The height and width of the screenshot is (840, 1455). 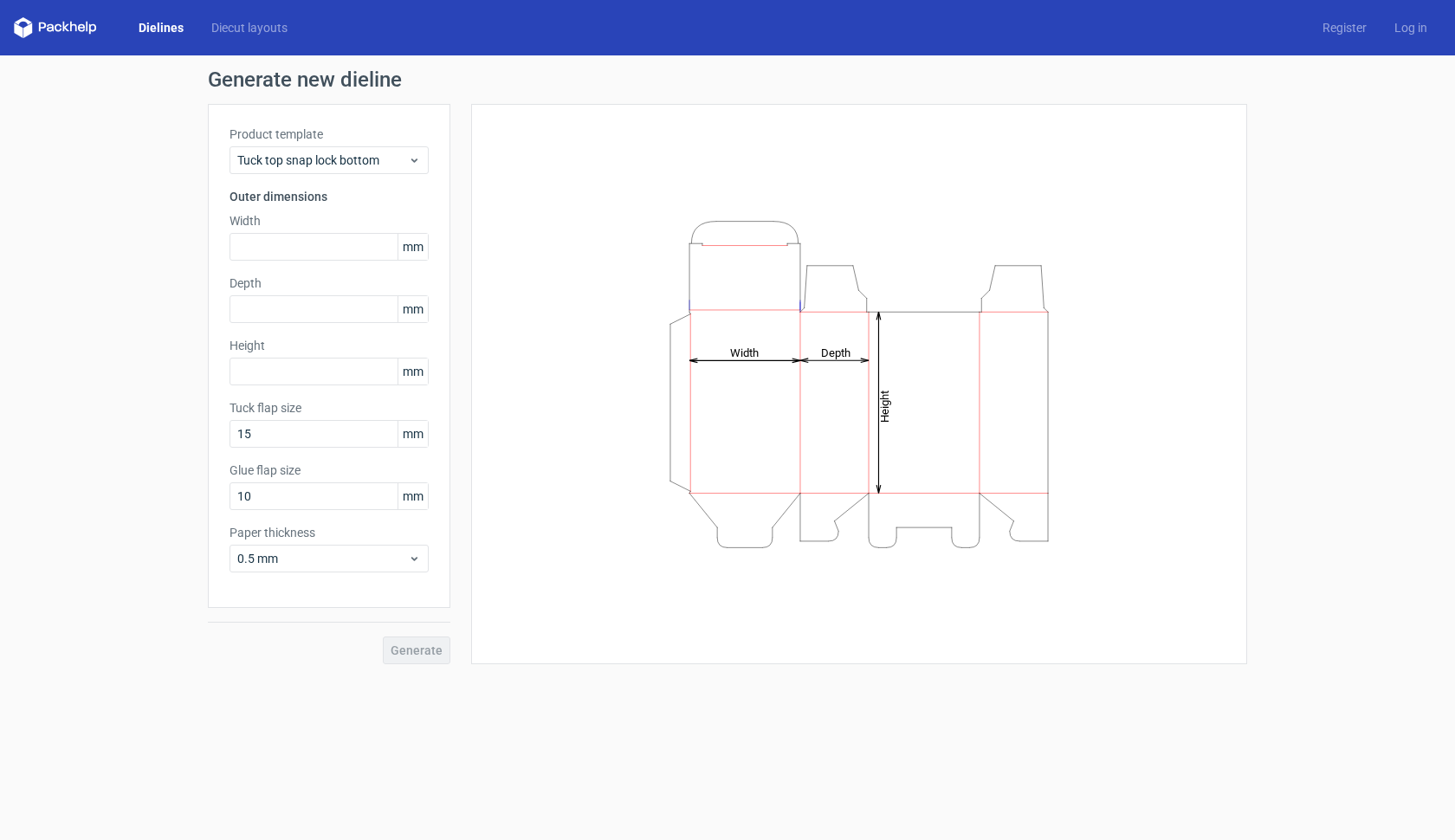 What do you see at coordinates (329, 134) in the screenshot?
I see `label: Product template` at bounding box center [329, 134].